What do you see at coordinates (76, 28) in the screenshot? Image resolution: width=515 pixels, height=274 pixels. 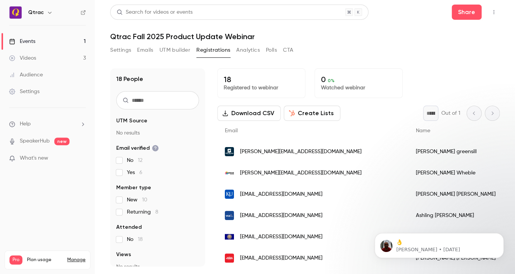 I see `div: message notification from Salim, 1w ago. 👌` at bounding box center [76, 28].